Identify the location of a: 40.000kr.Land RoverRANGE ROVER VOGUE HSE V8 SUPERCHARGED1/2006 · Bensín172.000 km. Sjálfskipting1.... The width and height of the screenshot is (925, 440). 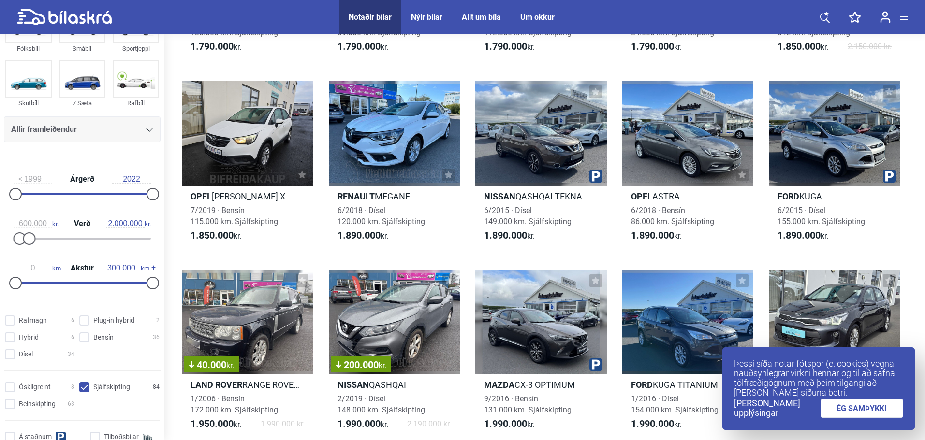
(248, 354).